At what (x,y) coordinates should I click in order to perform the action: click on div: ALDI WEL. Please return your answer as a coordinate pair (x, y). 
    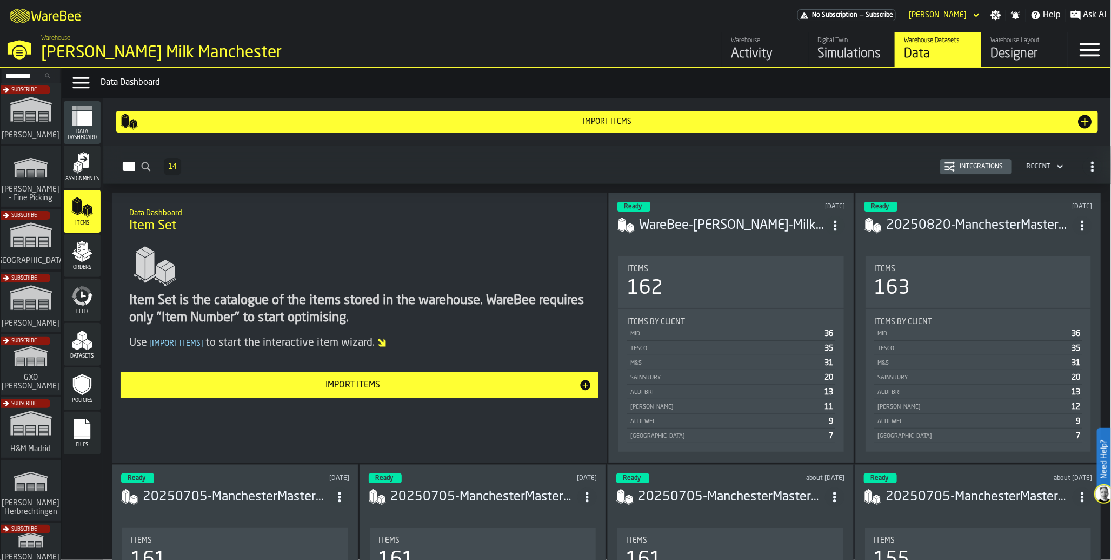
    Looking at the image, I should click on (974, 421).